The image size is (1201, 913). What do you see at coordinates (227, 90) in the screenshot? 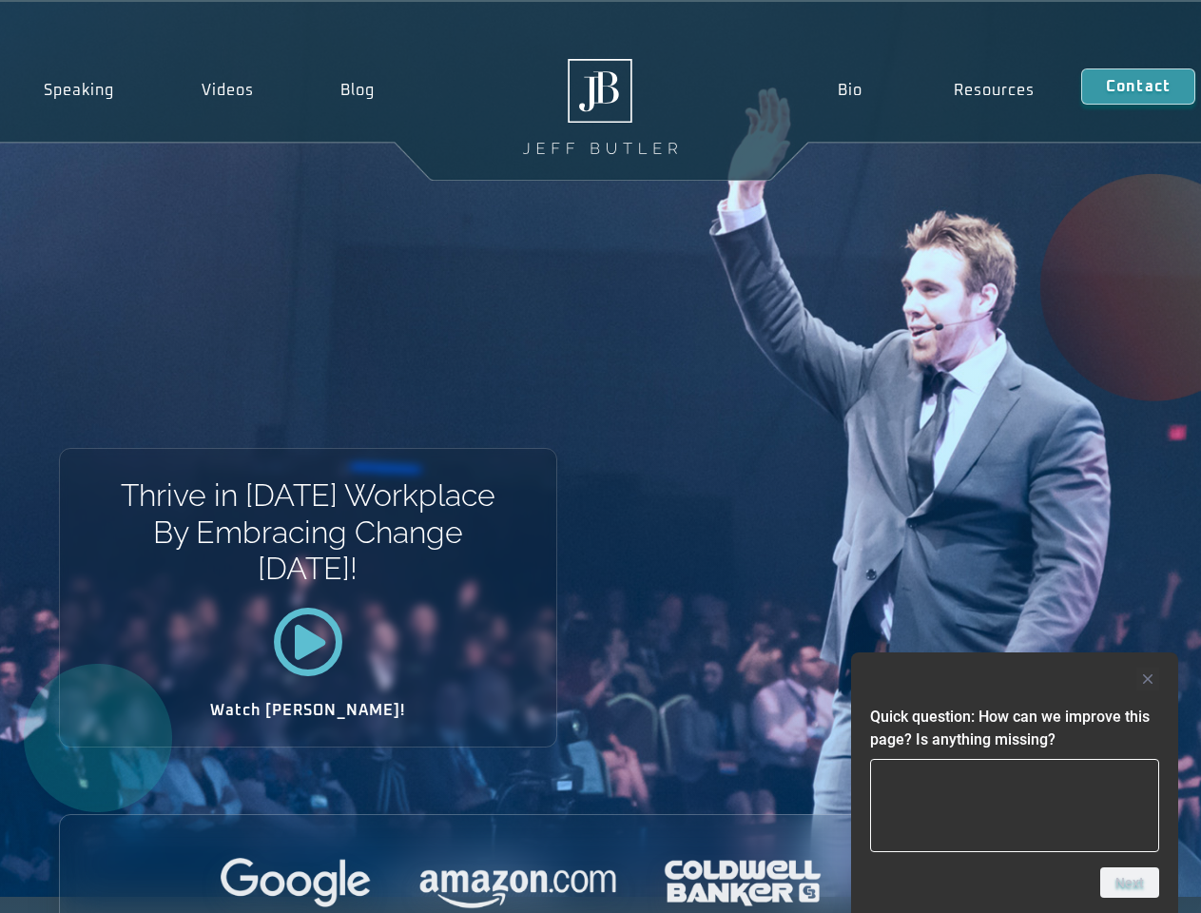
I see `a: Videos` at bounding box center [227, 90].